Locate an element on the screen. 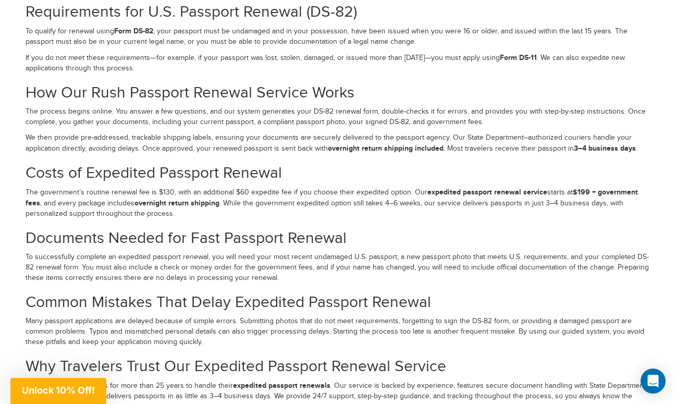  p: The government’s routine renewal fee is $130, with an additional $60 expedite fee if you choose t... is located at coordinates (338, 203).